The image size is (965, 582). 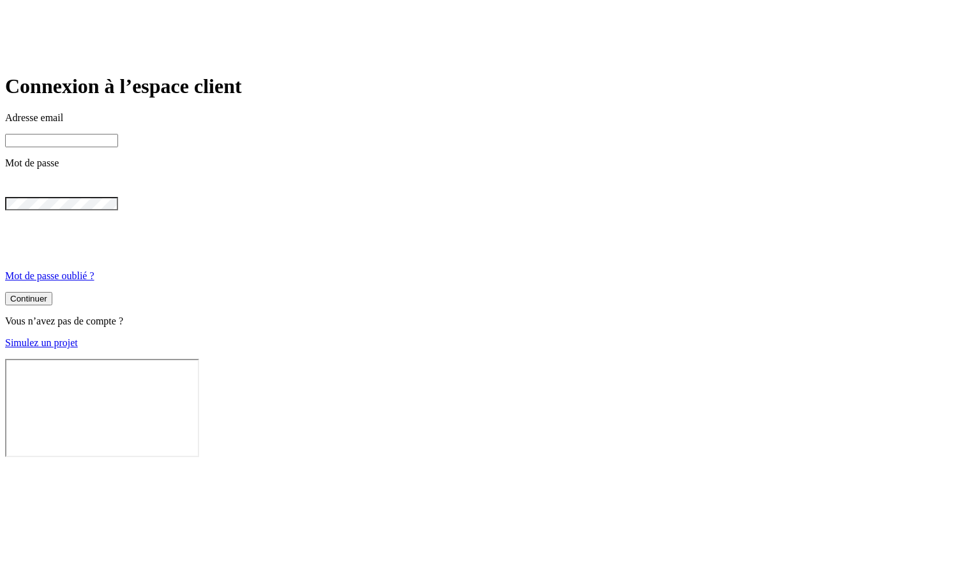 What do you see at coordinates (482, 86) in the screenshot?
I see `h1: Connexion à l’espace client` at bounding box center [482, 86].